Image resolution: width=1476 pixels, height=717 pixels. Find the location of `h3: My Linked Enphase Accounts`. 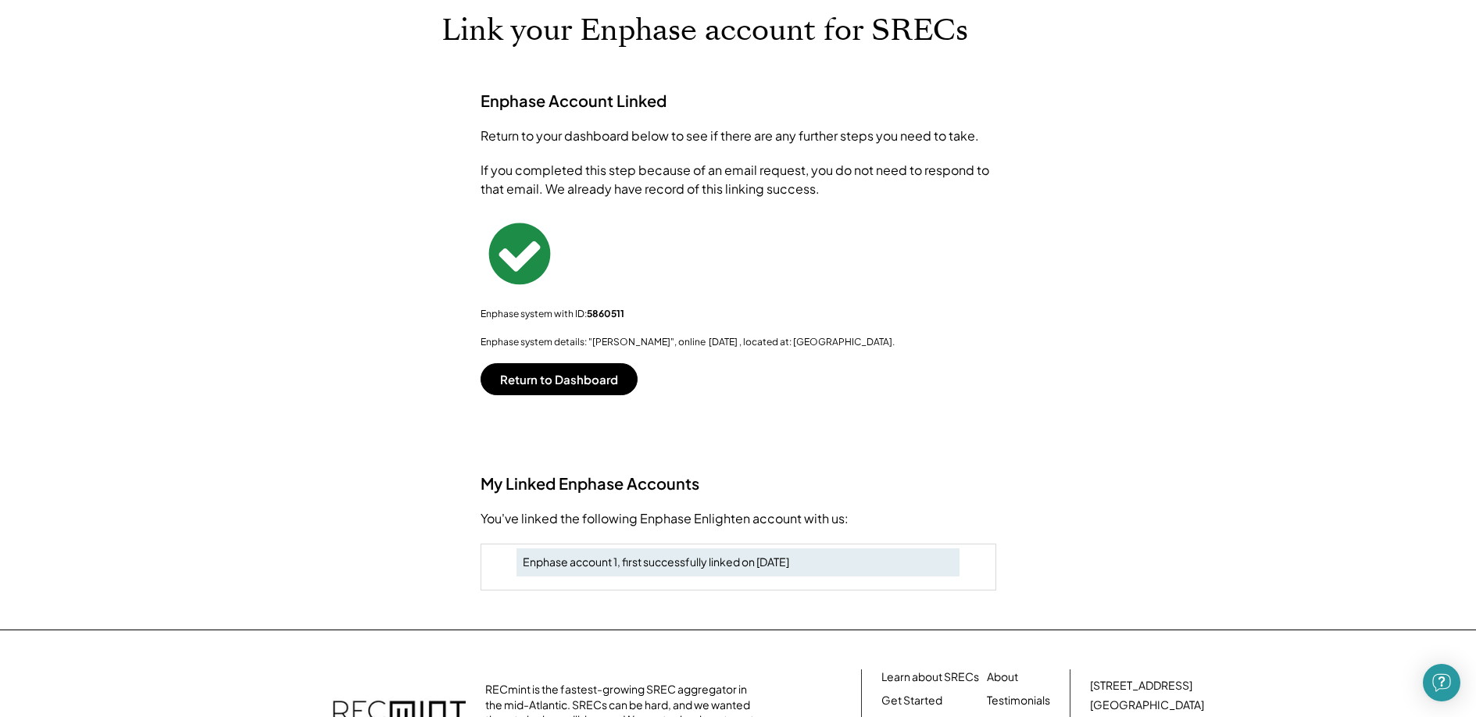

h3: My Linked Enphase Accounts is located at coordinates (738, 484).